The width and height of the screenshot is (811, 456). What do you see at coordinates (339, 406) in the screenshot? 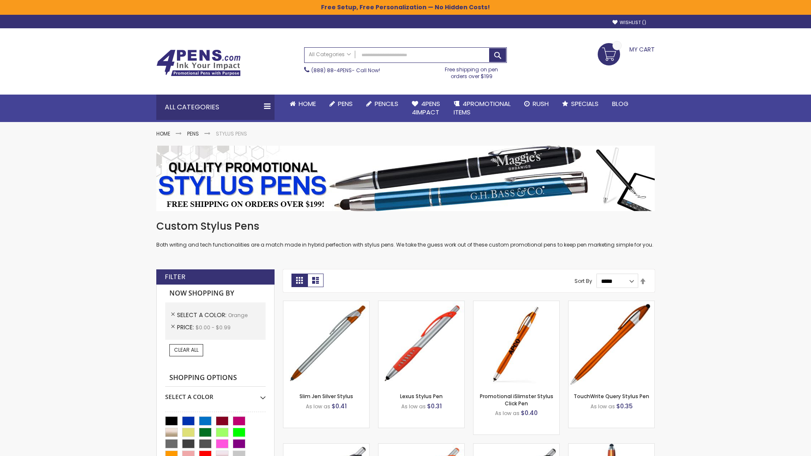
I see `span: $0.41` at bounding box center [339, 406].